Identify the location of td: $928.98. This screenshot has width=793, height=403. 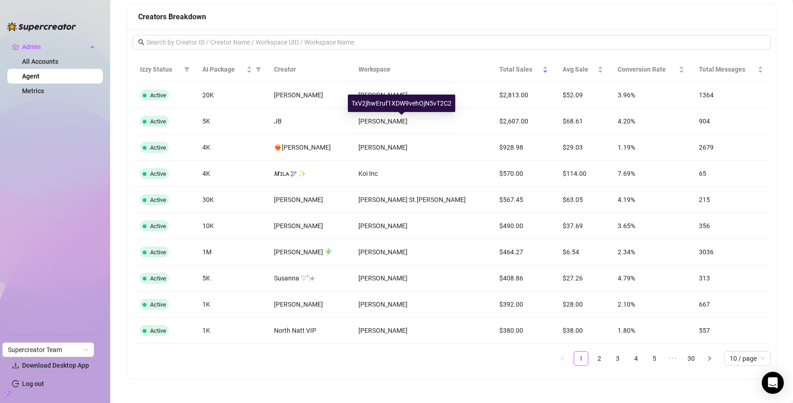
(523, 147).